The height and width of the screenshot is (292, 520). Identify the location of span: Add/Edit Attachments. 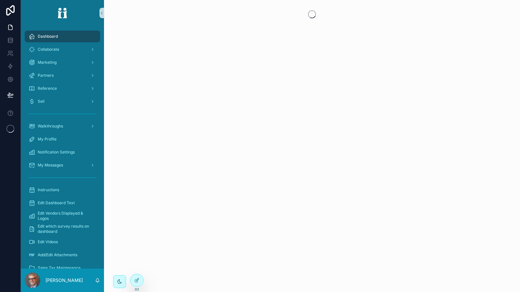
(58, 255).